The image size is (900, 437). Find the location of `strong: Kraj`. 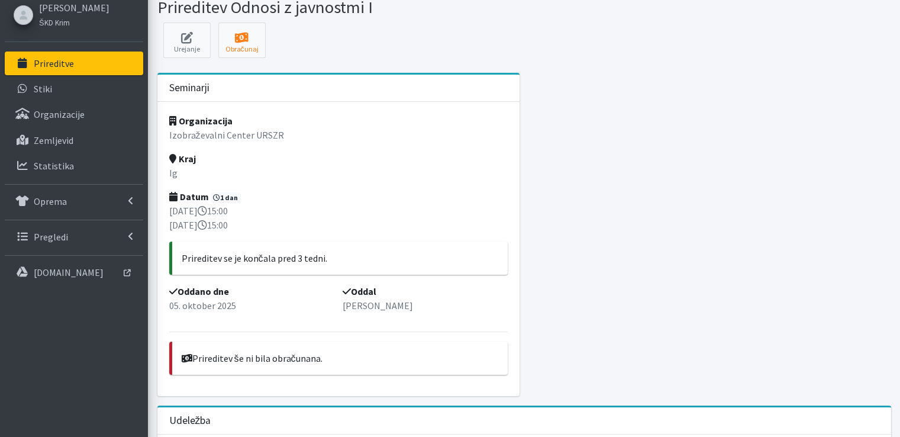

strong: Kraj is located at coordinates (182, 159).